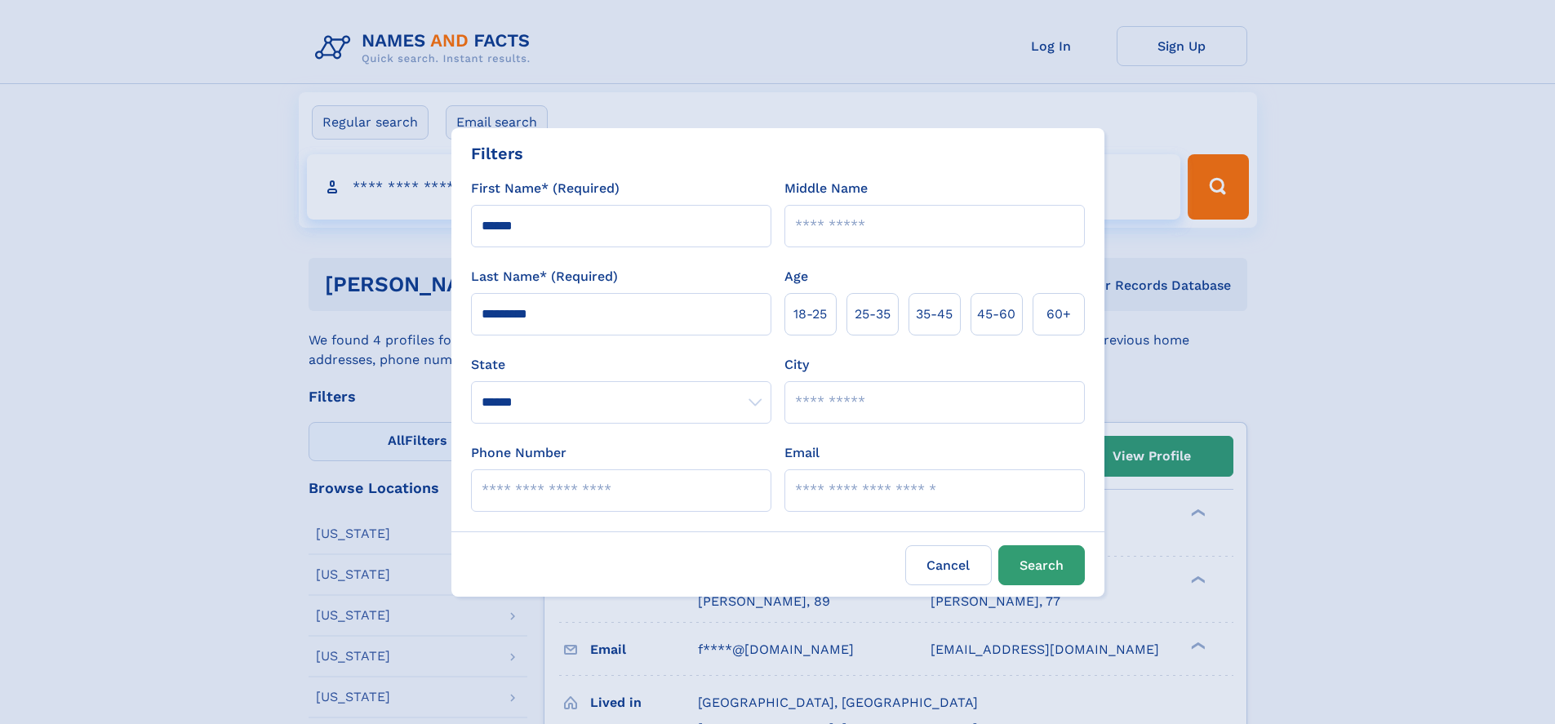 This screenshot has width=1555, height=724. What do you see at coordinates (545, 189) in the screenshot?
I see `label: First Name* (Required)` at bounding box center [545, 189].